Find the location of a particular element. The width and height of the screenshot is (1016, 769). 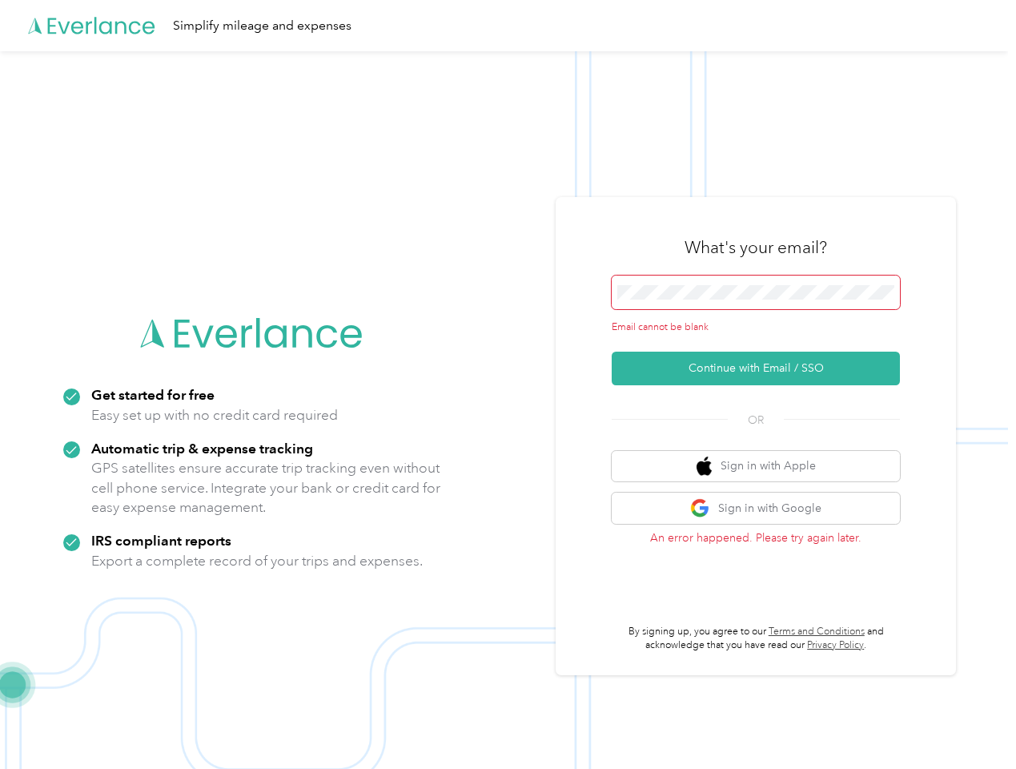

a: Terms and Conditions is located at coordinates (817, 631).